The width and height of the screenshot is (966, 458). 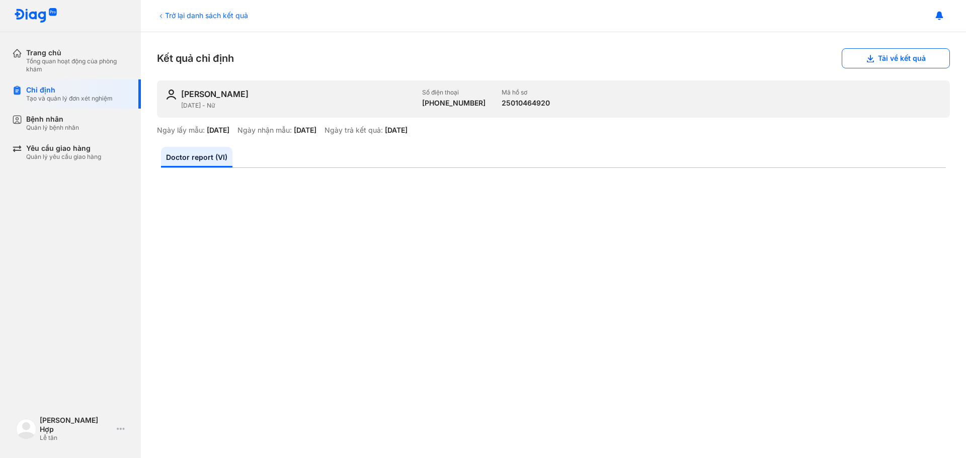 What do you see at coordinates (454, 93) in the screenshot?
I see `div: Số điện thoại` at bounding box center [454, 93].